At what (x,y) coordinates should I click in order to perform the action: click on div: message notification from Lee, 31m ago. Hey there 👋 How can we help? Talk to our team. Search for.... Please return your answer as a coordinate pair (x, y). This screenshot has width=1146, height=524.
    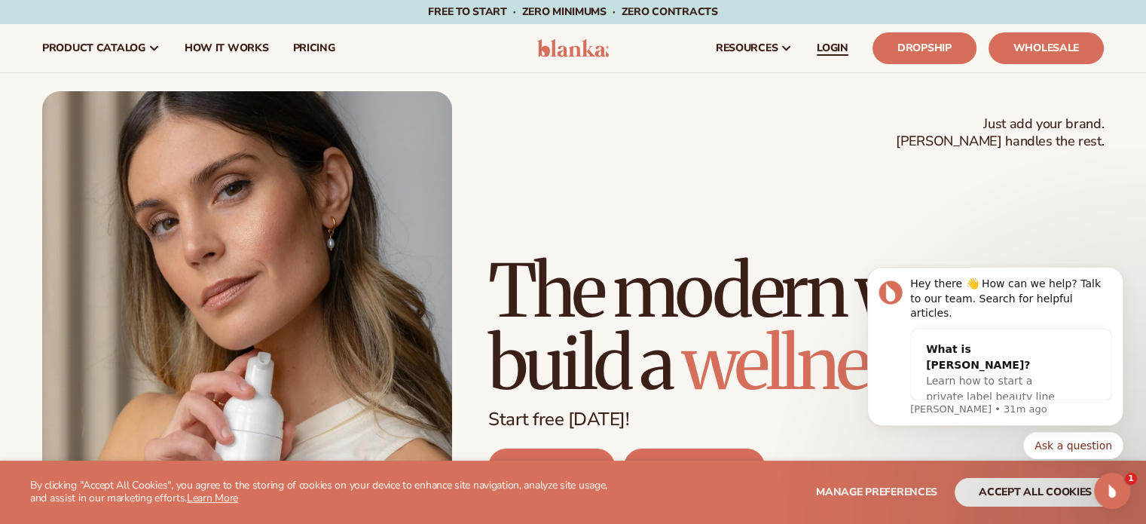
    Looking at the image, I should click on (151, 83).